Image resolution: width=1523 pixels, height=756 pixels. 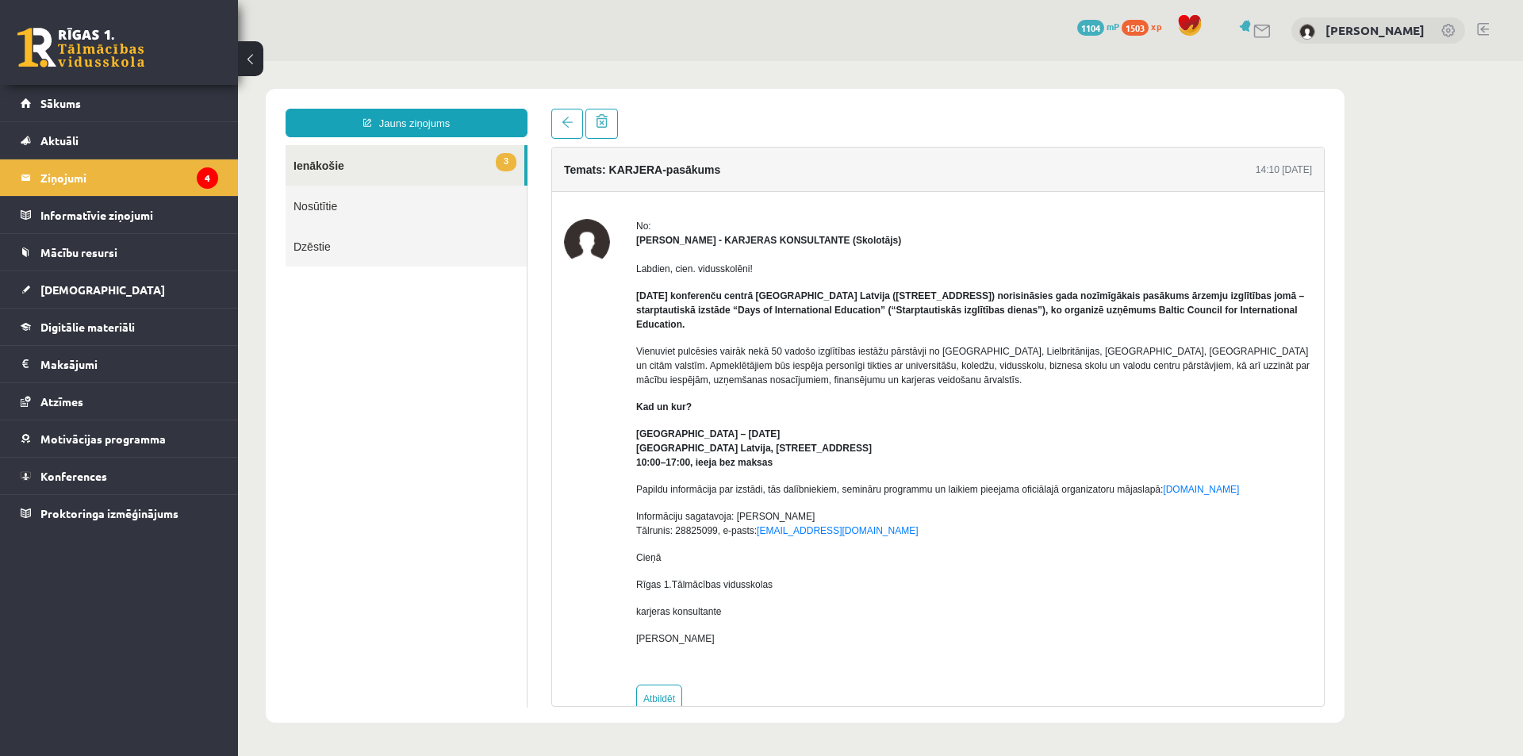 I want to click on span: Konferences, so click(x=74, y=476).